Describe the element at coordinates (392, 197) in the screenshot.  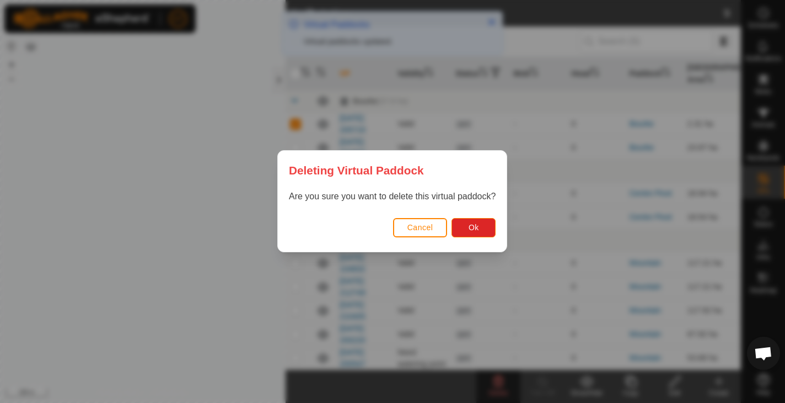
I see `p: Are you sure you want to delete this virtual paddock?` at that location.